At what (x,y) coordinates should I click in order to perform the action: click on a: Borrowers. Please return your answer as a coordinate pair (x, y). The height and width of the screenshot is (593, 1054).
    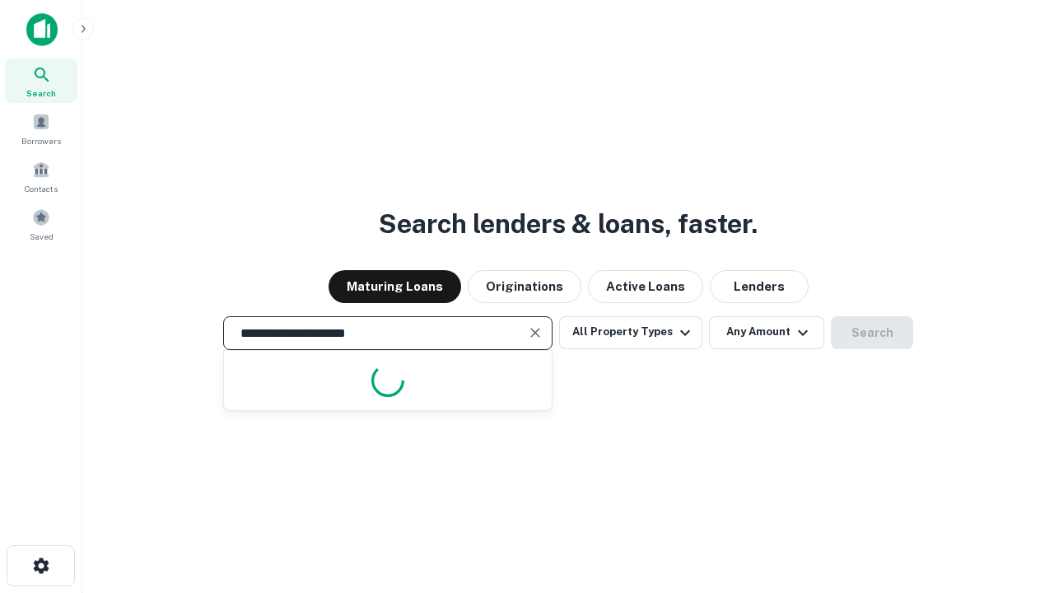
    Looking at the image, I should click on (41, 128).